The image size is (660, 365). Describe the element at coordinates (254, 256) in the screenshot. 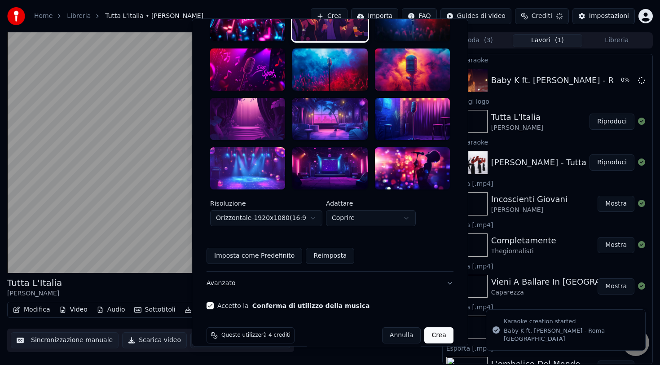

I see `button: Imposta come Predefinito` at that location.